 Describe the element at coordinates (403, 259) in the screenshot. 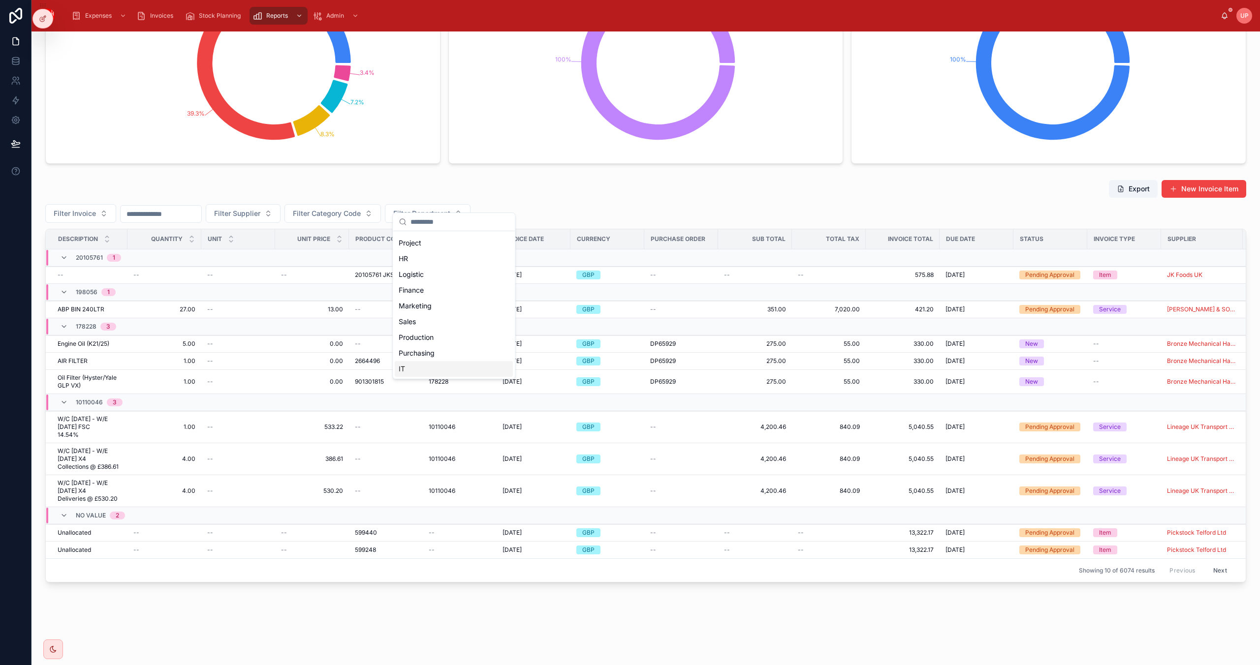

I see `span: HR` at that location.